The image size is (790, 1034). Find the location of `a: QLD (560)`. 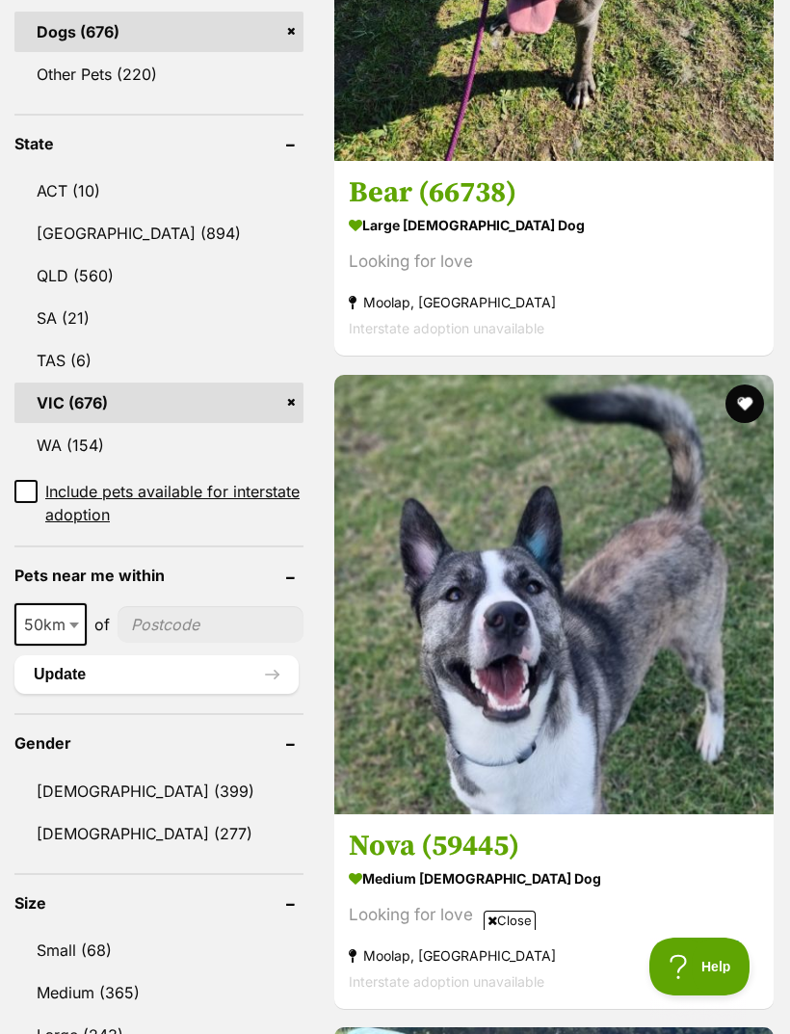

a: QLD (560) is located at coordinates (159, 276).